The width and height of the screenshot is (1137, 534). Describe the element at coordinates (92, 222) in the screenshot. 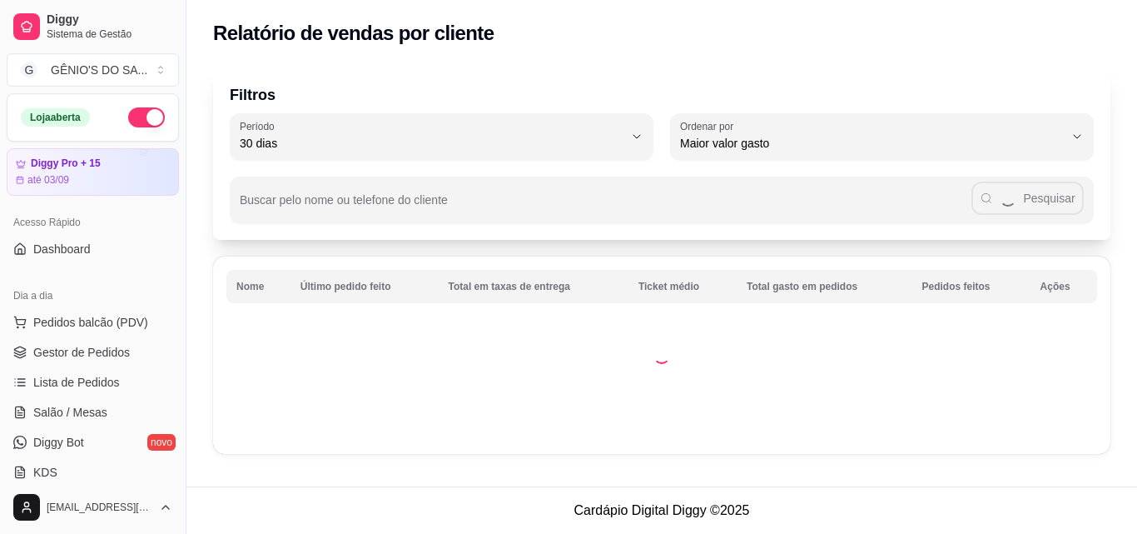

I see `div: Acesso Rápido` at that location.